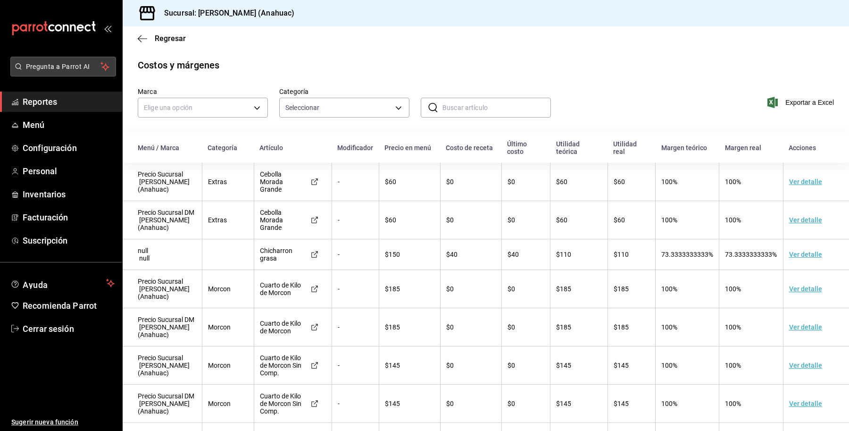  I want to click on span: Ayuda, so click(62, 283).